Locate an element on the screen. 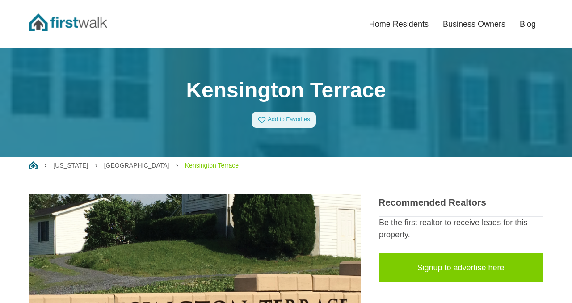 This screenshot has width=572, height=303. a: Business Owners is located at coordinates (474, 24).